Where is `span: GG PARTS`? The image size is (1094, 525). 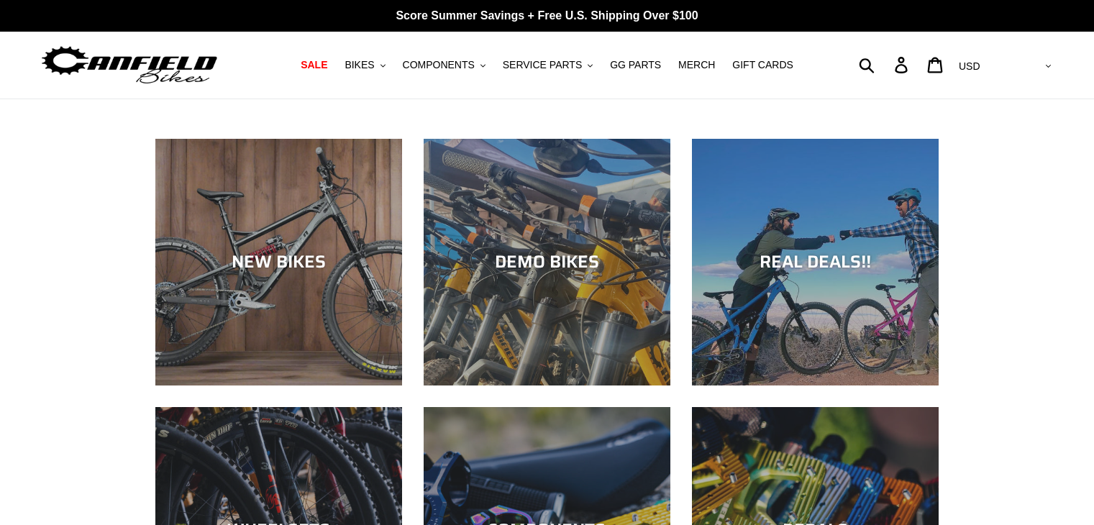 span: GG PARTS is located at coordinates (635, 65).